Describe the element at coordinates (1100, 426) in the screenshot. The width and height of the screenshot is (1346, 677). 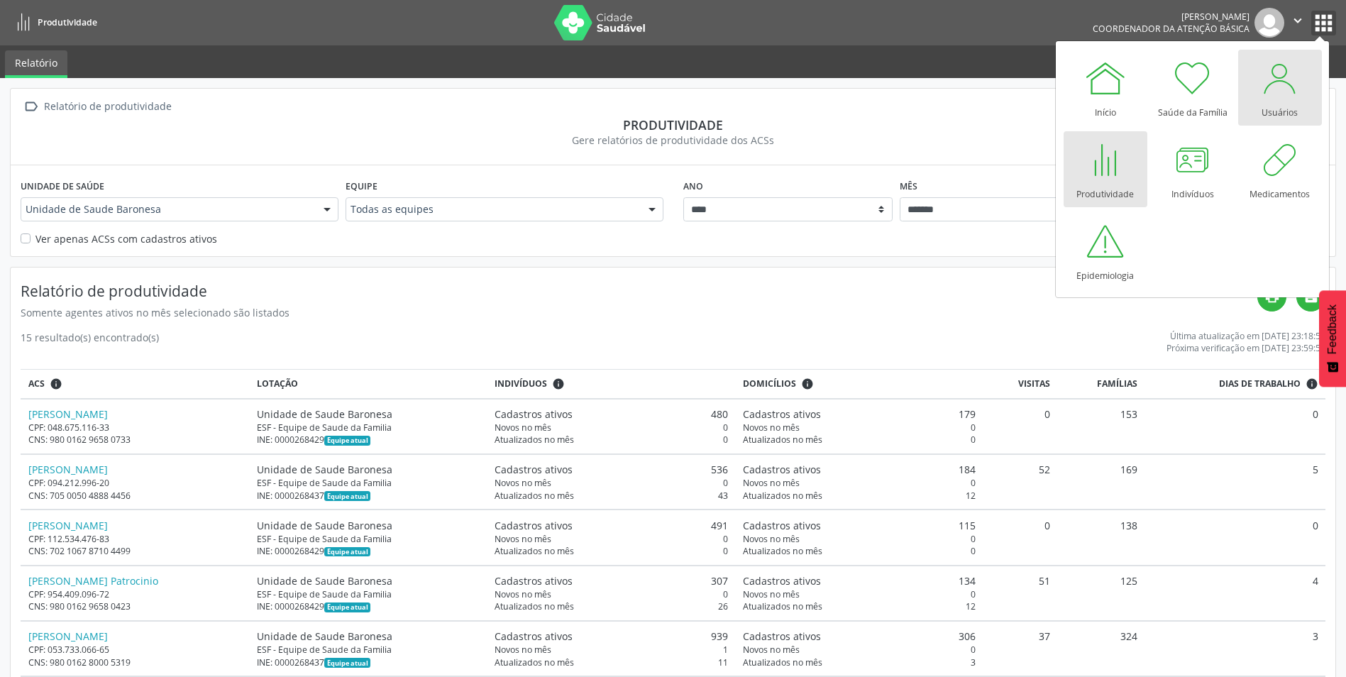
I see `td: 153` at that location.